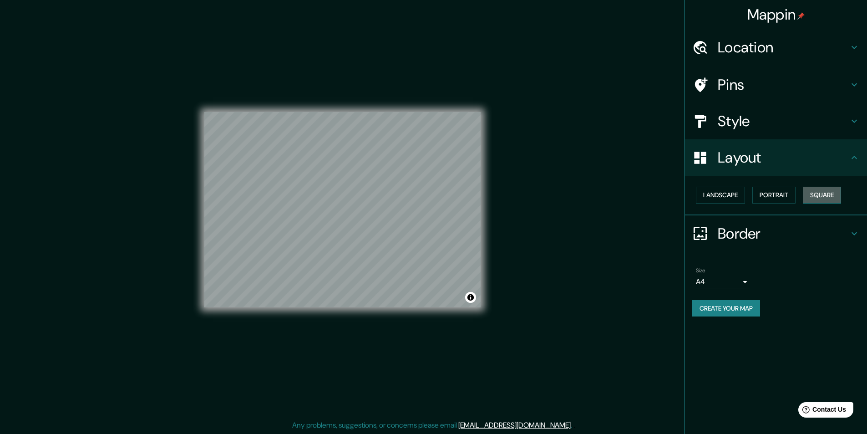  What do you see at coordinates (822, 195) in the screenshot?
I see `button: Square` at bounding box center [822, 195].